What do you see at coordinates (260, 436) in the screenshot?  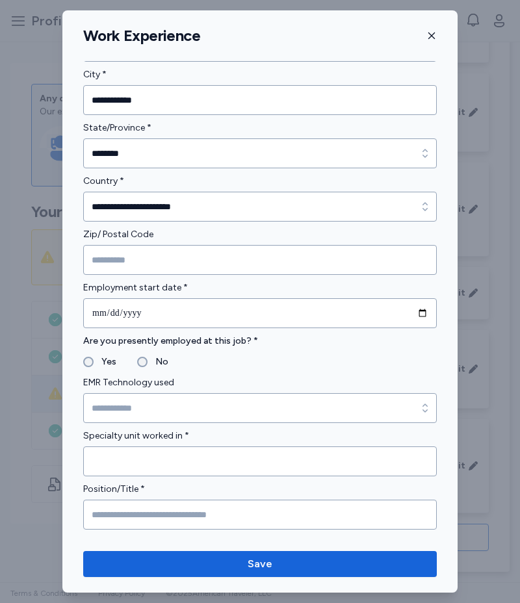 I see `label: Specialty unit worked in *` at bounding box center [260, 436].